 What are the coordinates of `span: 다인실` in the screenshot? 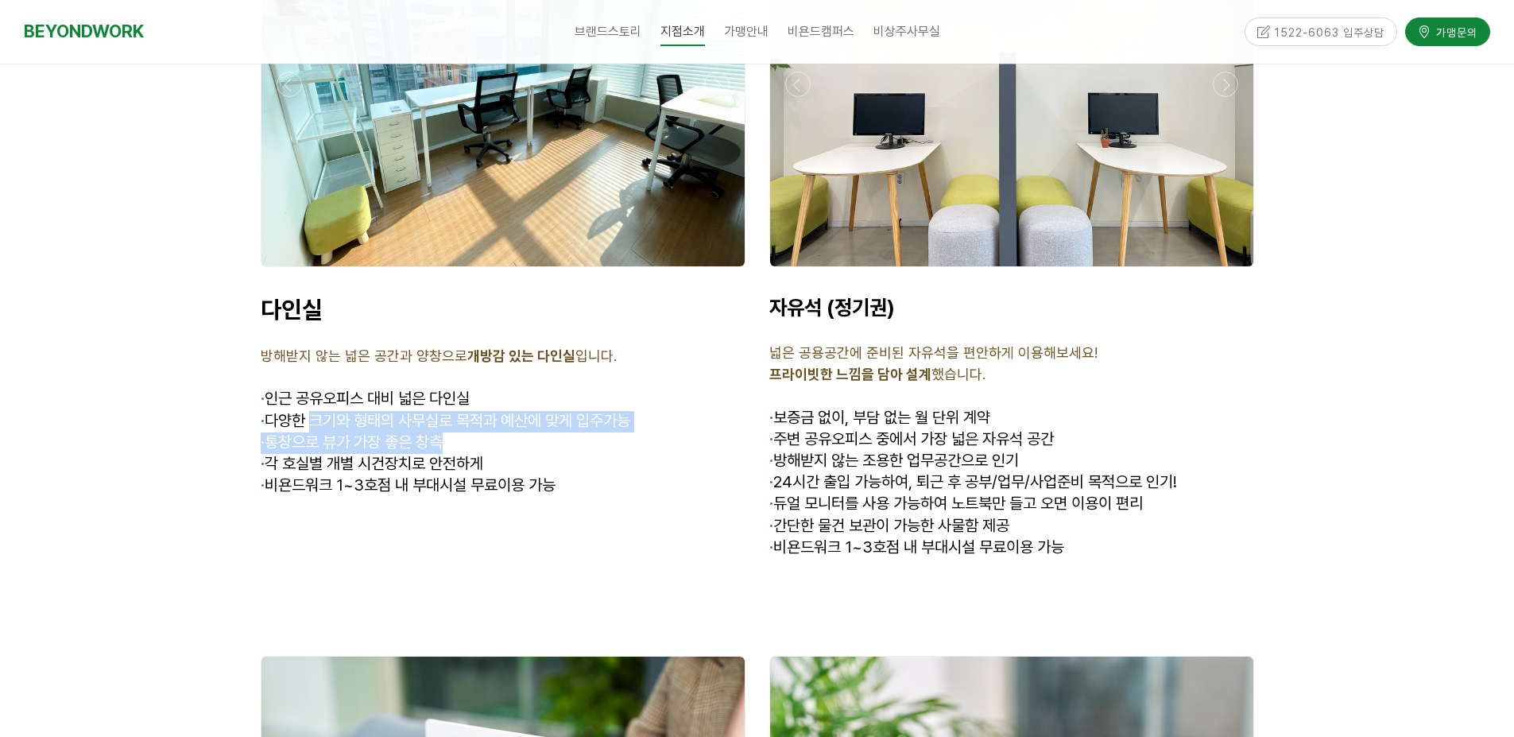 It's located at (292, 309).